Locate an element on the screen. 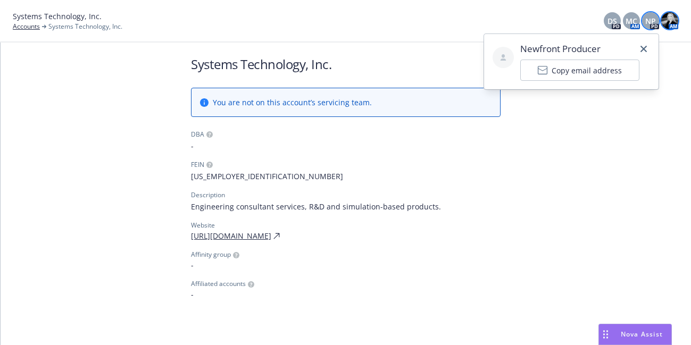  span: Newfront Producer is located at coordinates (580, 49).